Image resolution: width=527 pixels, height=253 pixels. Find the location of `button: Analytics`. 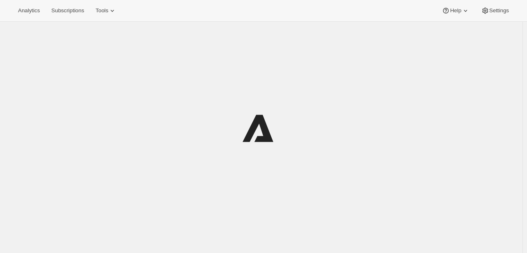

button: Analytics is located at coordinates (29, 11).